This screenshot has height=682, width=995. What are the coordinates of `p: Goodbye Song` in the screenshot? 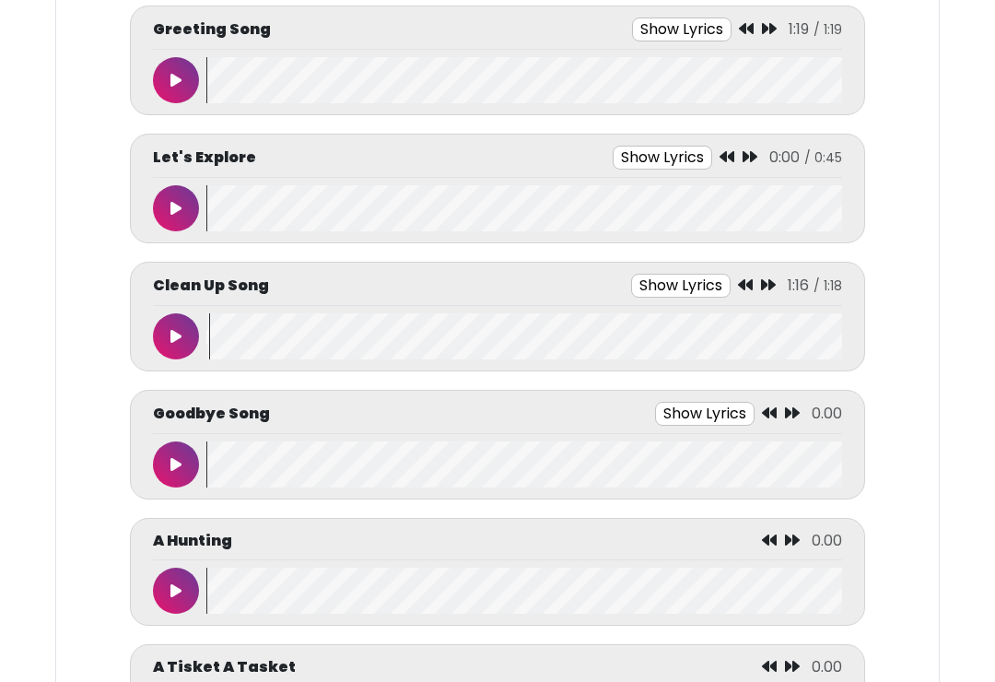 It's located at (211, 414).